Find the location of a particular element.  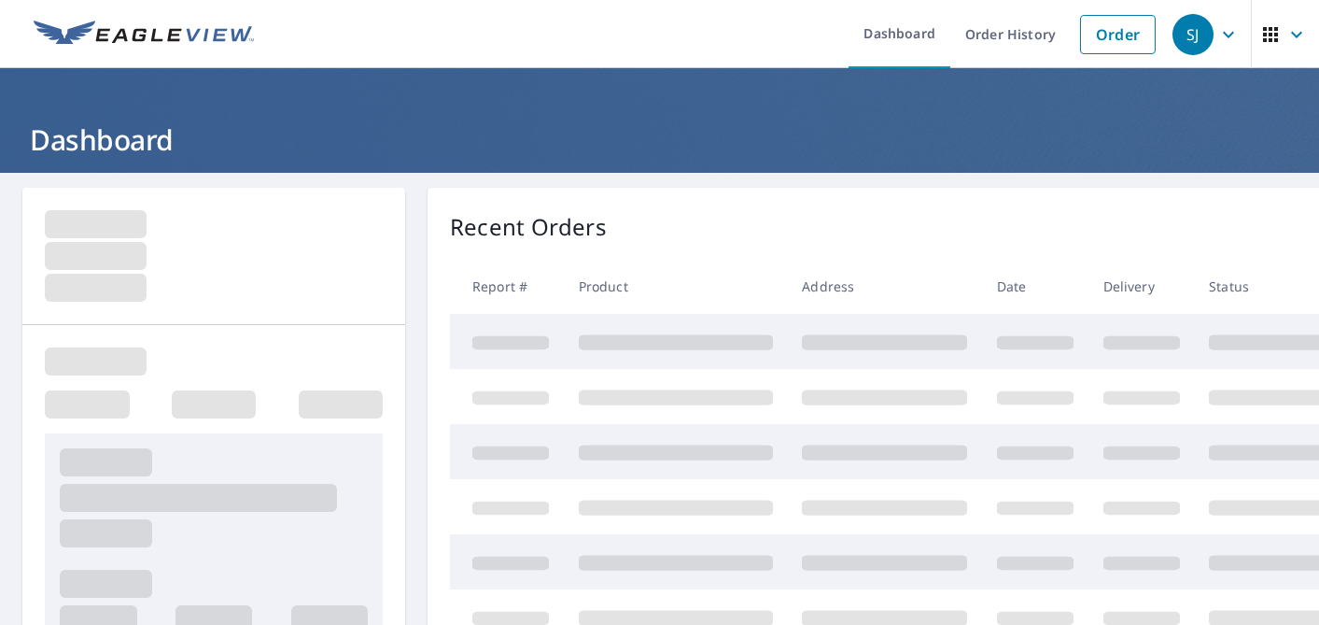

a: Order is located at coordinates (1118, 35).